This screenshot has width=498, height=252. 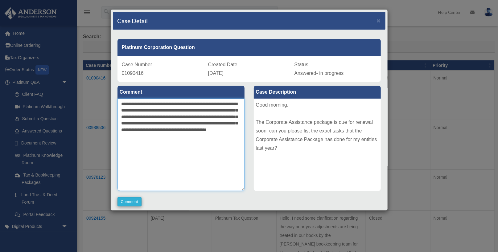 I want to click on span: Case Number, so click(x=137, y=64).